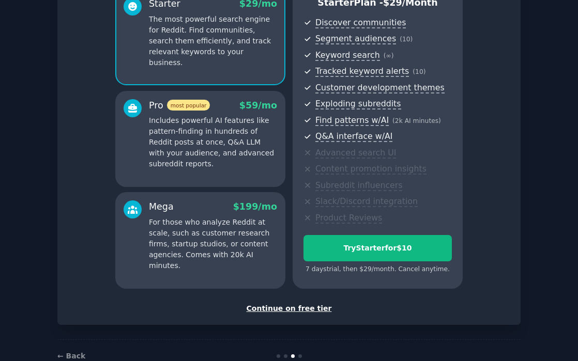  I want to click on span: most popular, so click(189, 105).